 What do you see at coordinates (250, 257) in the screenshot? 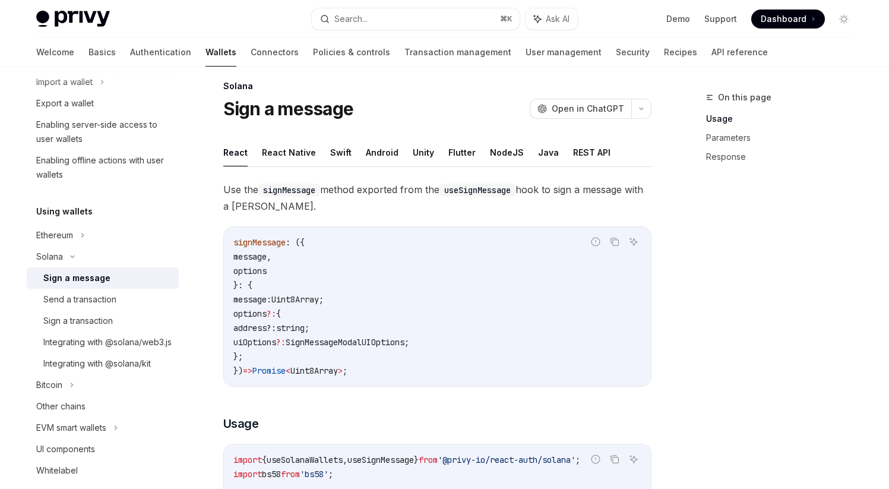
I see `span: message` at bounding box center [250, 257].